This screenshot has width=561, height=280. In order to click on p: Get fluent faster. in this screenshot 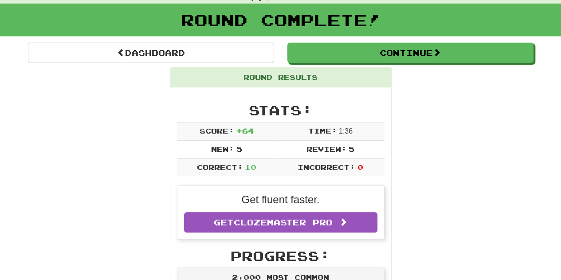, I will do `click(281, 199)`.